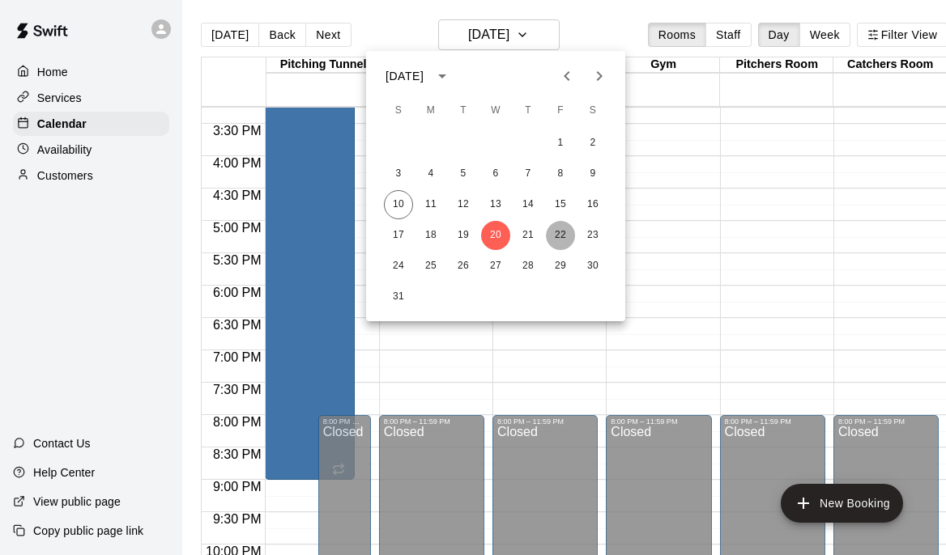 This screenshot has height=555, width=946. What do you see at coordinates (593, 111) in the screenshot?
I see `span: Saturday` at bounding box center [593, 111].